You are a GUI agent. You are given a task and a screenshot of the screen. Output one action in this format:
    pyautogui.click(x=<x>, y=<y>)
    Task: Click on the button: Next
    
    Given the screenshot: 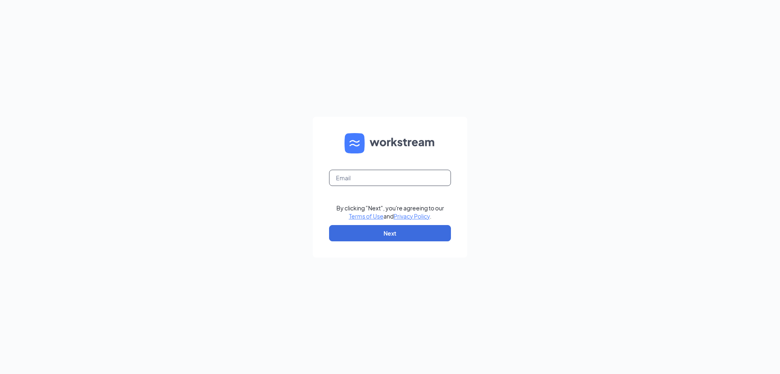 What is the action you would take?
    pyautogui.click(x=390, y=233)
    